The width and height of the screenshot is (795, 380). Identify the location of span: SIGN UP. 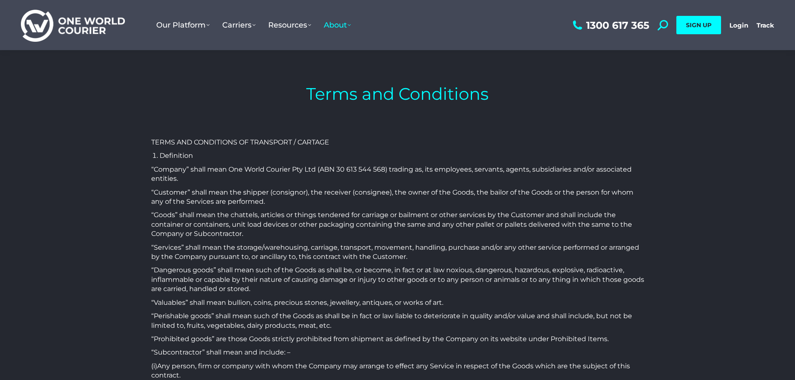
(699, 25).